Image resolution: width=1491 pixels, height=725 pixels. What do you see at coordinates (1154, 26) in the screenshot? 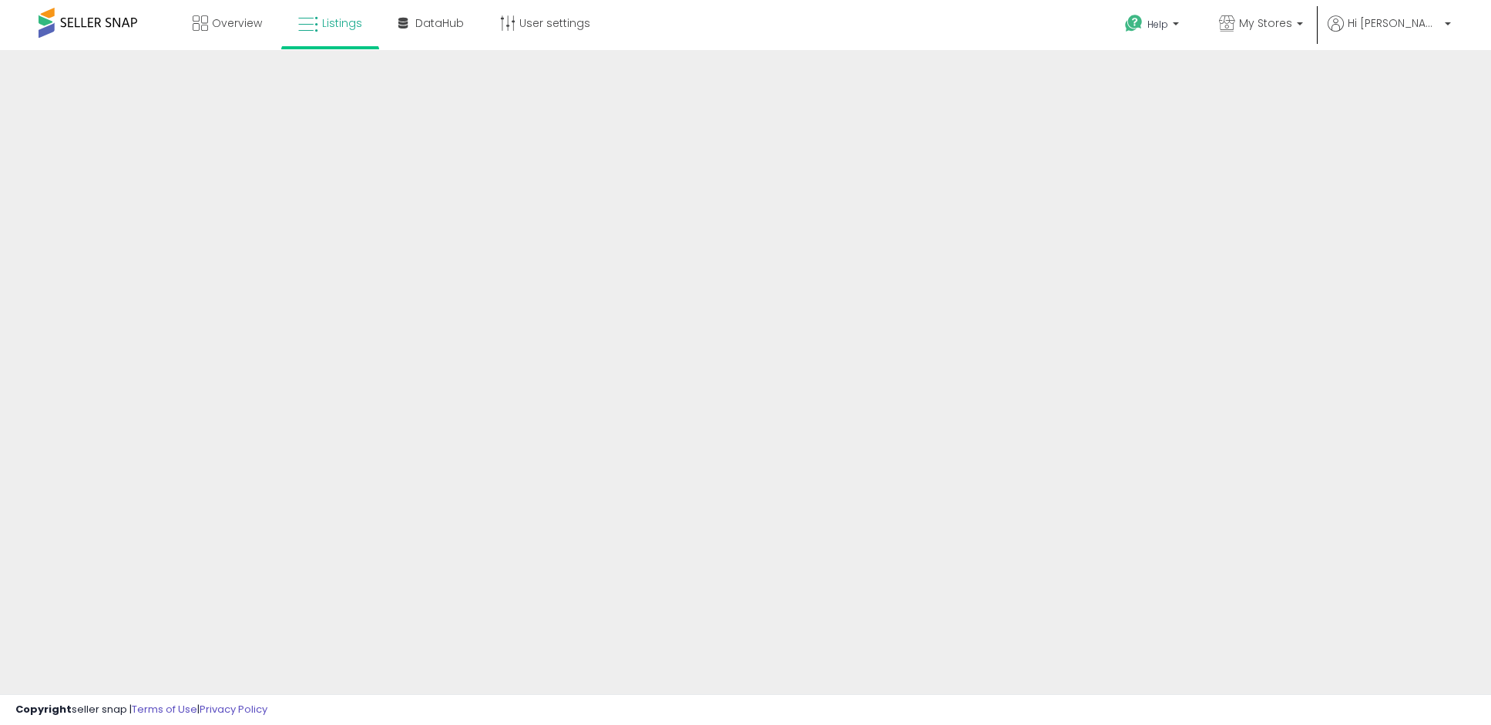
I see `a: Help` at bounding box center [1154, 26].